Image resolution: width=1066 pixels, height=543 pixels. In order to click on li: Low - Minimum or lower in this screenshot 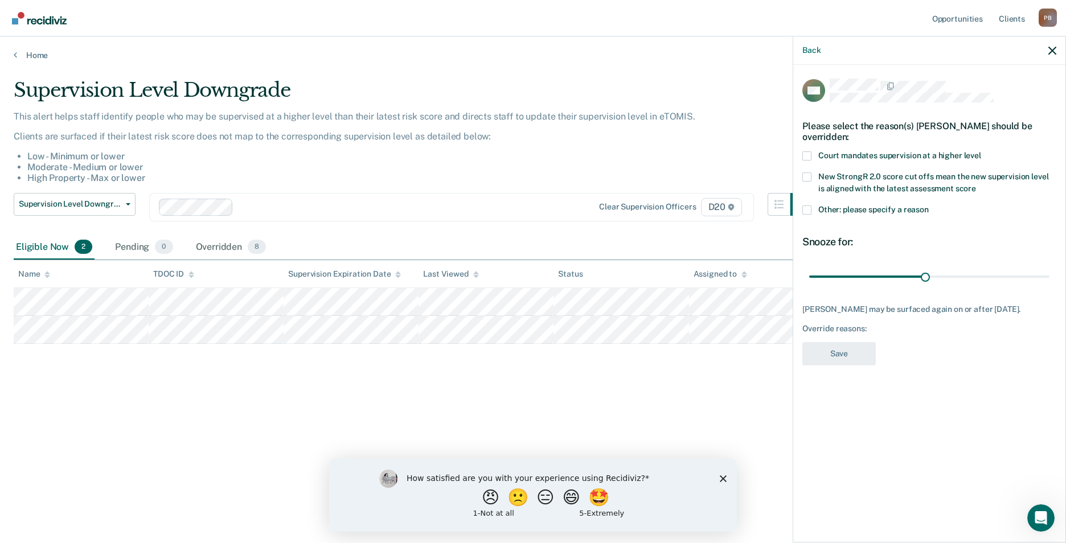, I will do `click(420, 156)`.